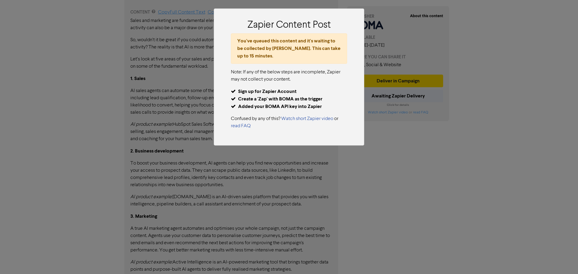  I want to click on h2: Zapier Content Post, so click(289, 25).